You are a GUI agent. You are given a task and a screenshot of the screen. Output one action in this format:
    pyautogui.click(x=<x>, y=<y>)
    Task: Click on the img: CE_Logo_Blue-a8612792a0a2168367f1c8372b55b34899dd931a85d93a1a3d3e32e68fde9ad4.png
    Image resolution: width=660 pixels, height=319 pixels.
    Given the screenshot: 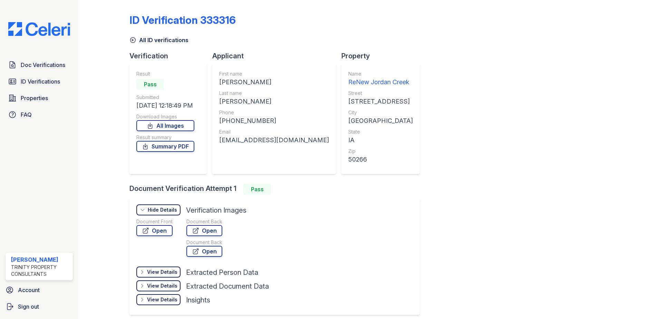 What is the action you would take?
    pyautogui.click(x=39, y=29)
    